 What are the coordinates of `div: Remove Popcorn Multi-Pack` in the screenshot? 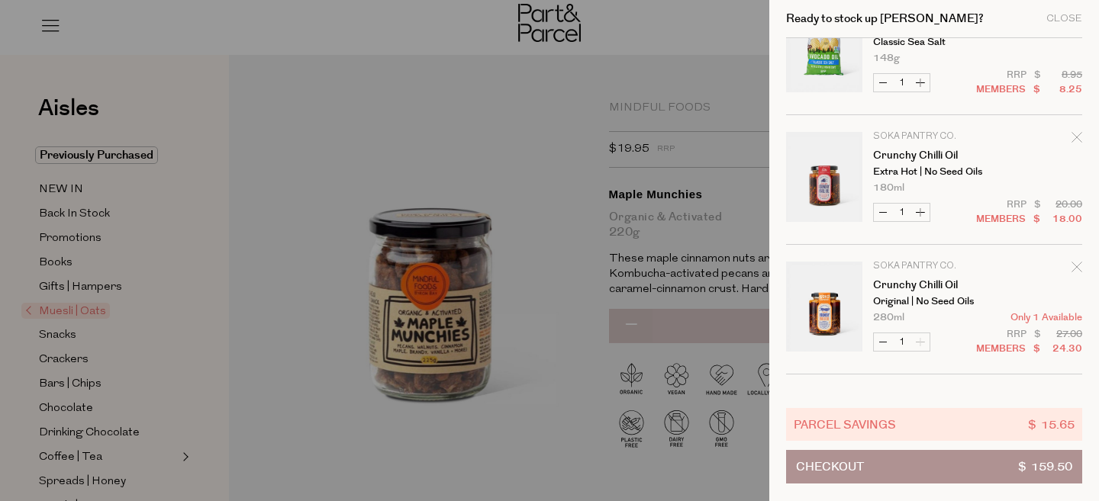 It's located at (1077, 399).